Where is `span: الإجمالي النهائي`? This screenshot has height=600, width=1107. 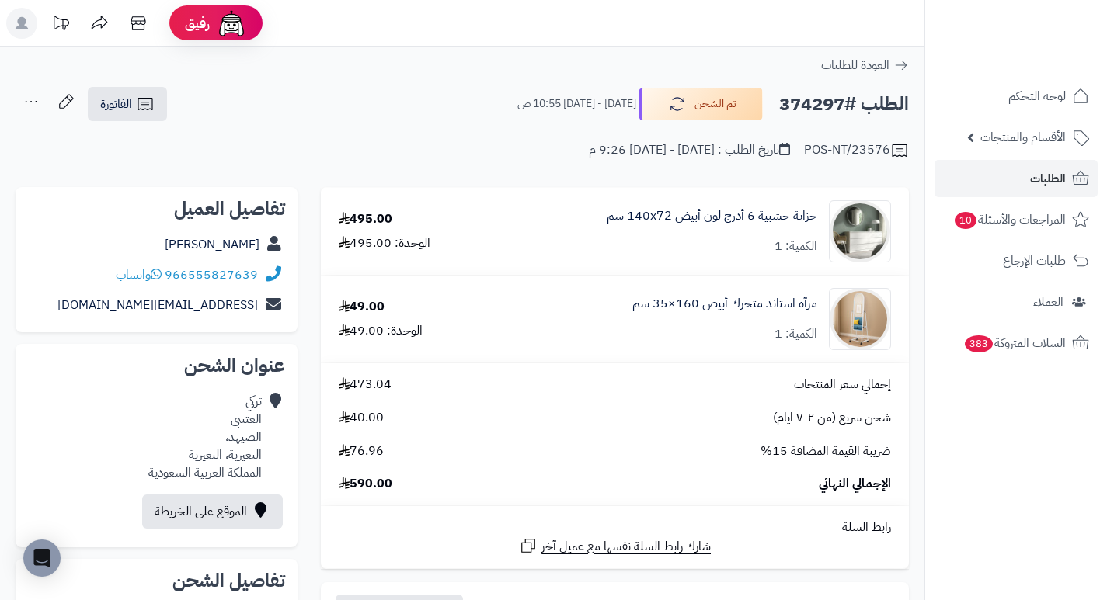
span: الإجمالي النهائي is located at coordinates (855, 484).